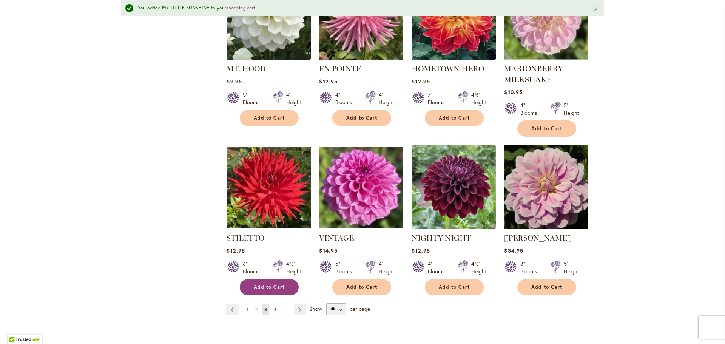  I want to click on div: You added MY LITTLE SUNSHINE to your ., so click(360, 8).